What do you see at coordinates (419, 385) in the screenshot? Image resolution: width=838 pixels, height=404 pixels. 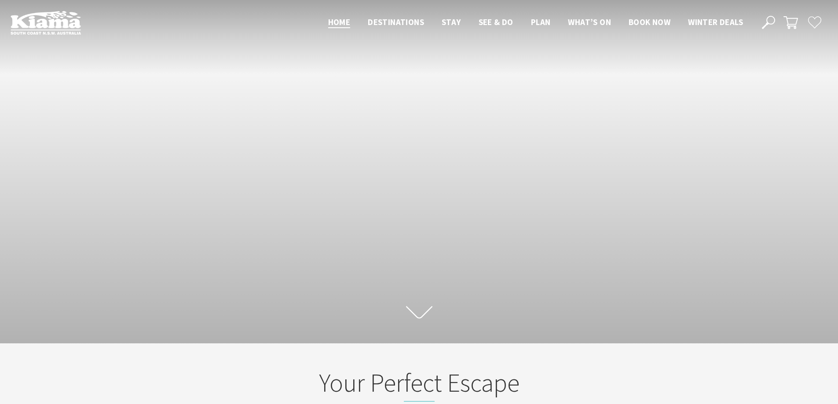 I see `h2: Your Perfect Escape` at bounding box center [419, 385].